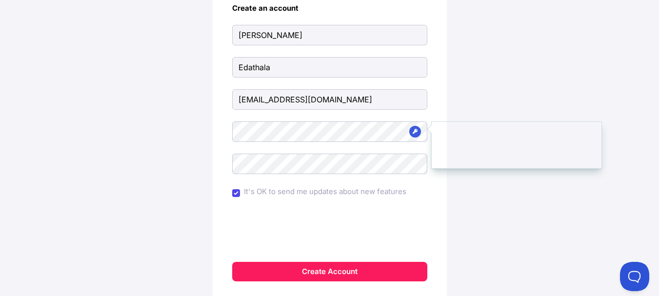 The height and width of the screenshot is (296, 659). What do you see at coordinates (415, 132) in the screenshot?
I see `multipassword: MultiPassword` at bounding box center [415, 132].